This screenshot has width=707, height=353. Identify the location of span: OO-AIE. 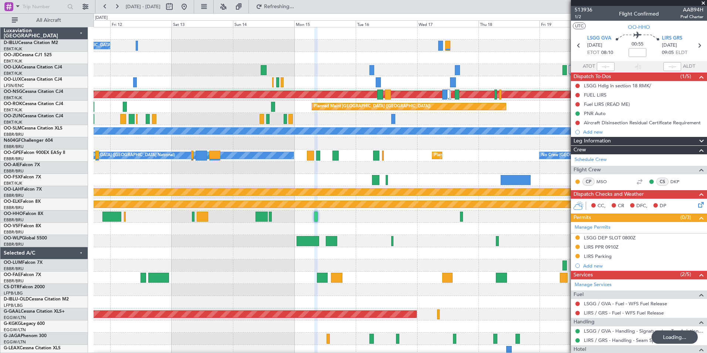
(11, 165).